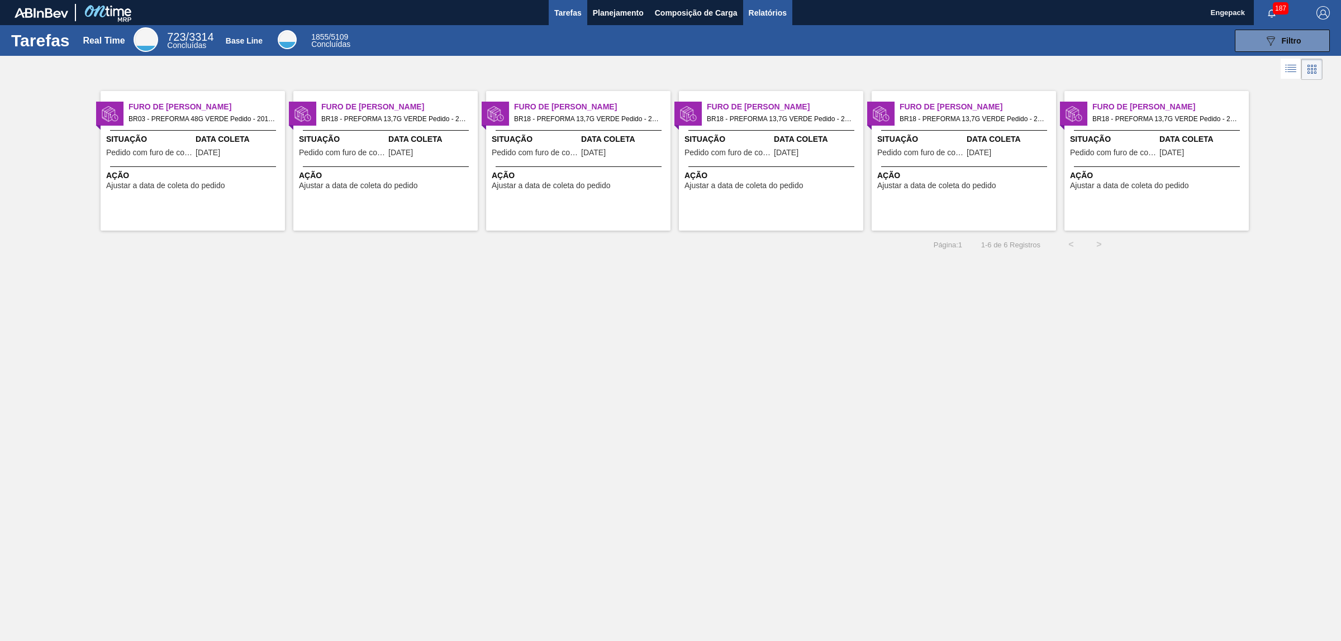 The image size is (1341, 641). I want to click on img: TNhmsLtSVTkK8tSr43FrP2fwEKptu5GPRR3wAAAABJRU5ErkJggg==, so click(41, 13).